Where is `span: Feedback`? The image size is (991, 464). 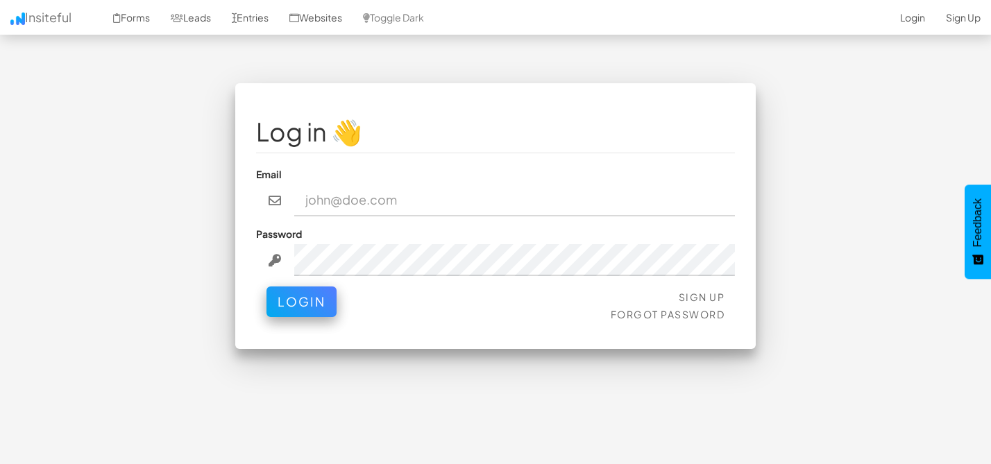 span: Feedback is located at coordinates (978, 223).